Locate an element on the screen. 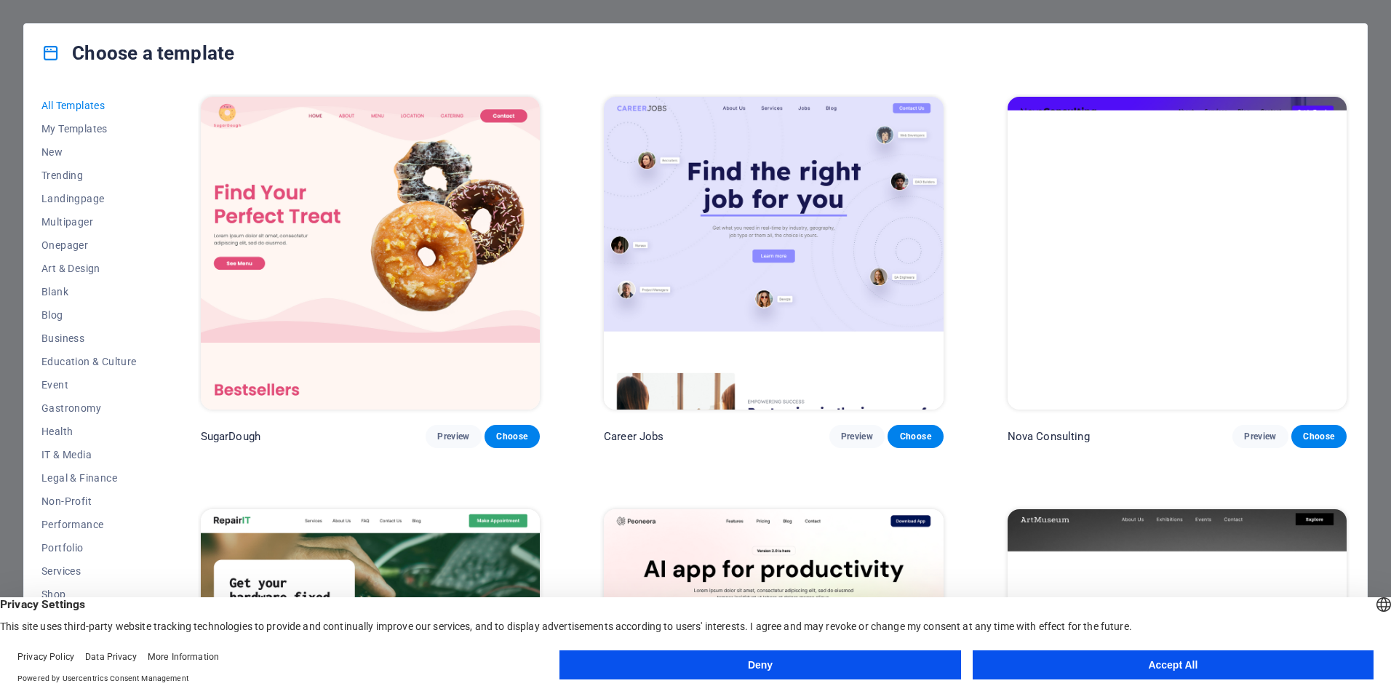 The height and width of the screenshot is (694, 1391). button: Art & Design is located at coordinates (89, 268).